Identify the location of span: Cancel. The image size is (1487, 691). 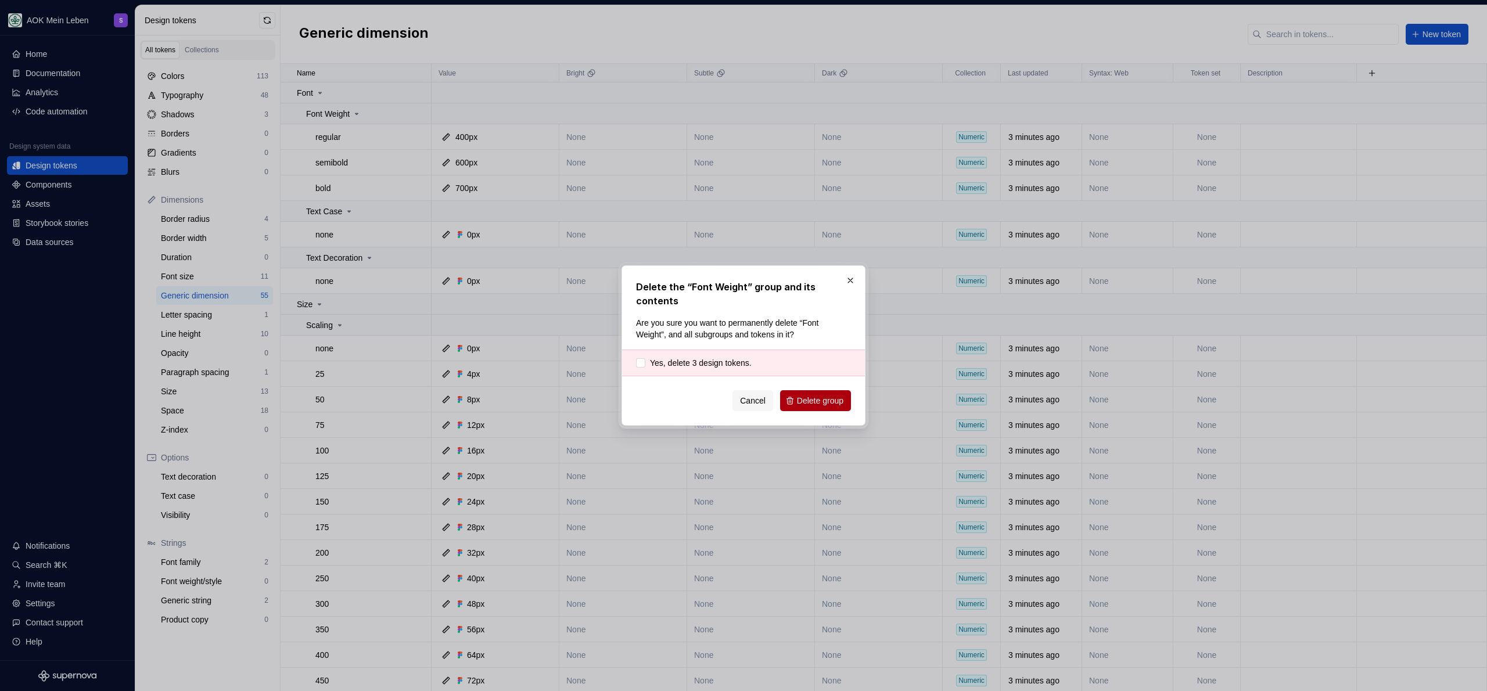
(753, 401).